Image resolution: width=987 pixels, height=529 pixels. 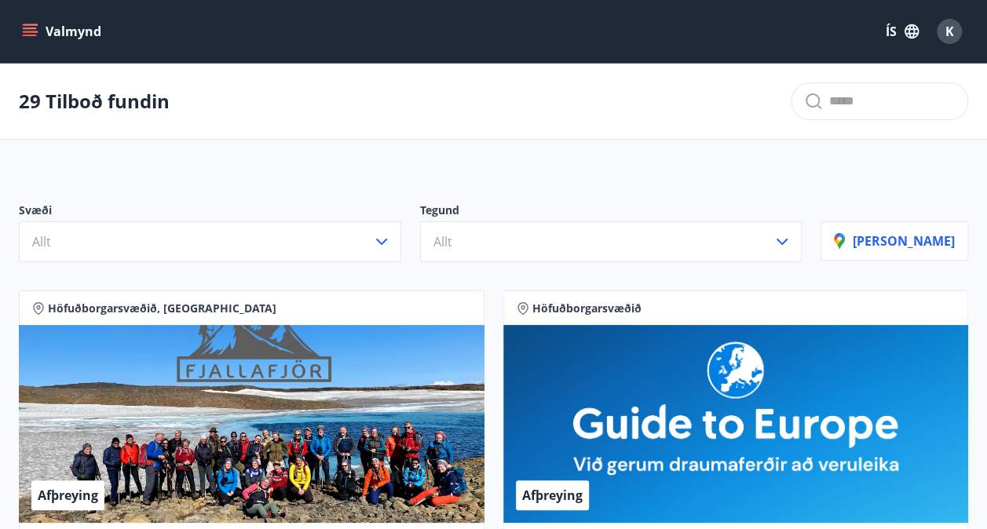 What do you see at coordinates (587, 309) in the screenshot?
I see `span: Höfuðborgarsvæðið` at bounding box center [587, 309].